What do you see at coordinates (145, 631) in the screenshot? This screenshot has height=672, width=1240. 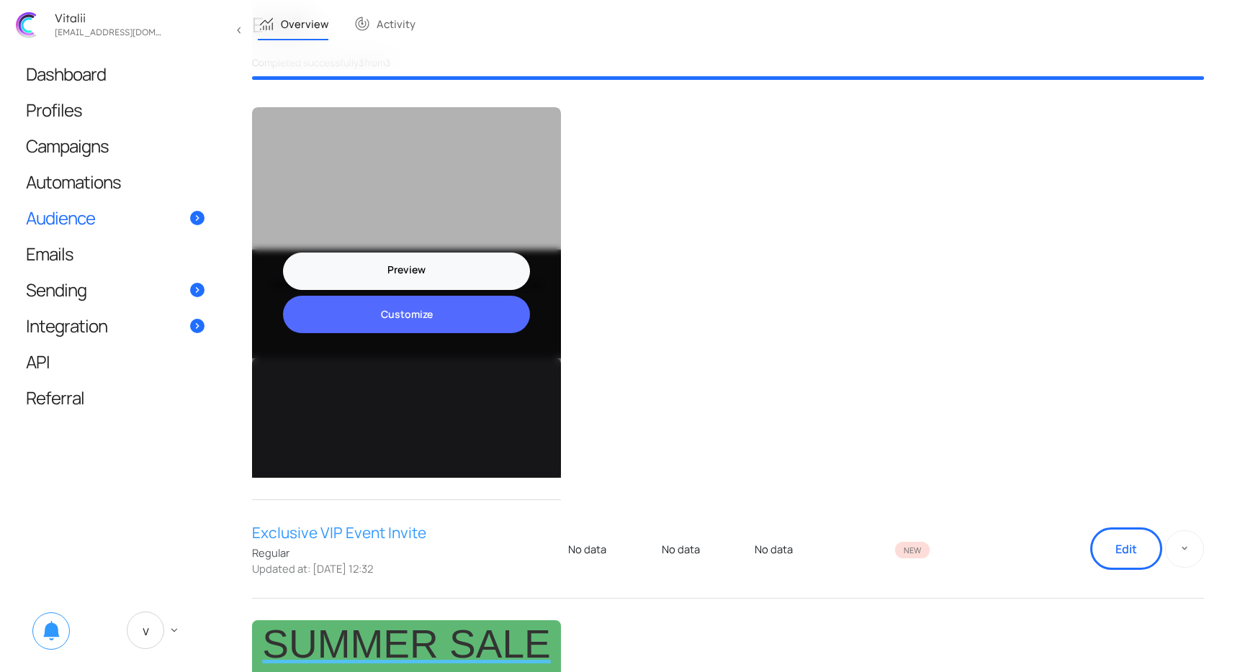 I see `span: V` at bounding box center [145, 631].